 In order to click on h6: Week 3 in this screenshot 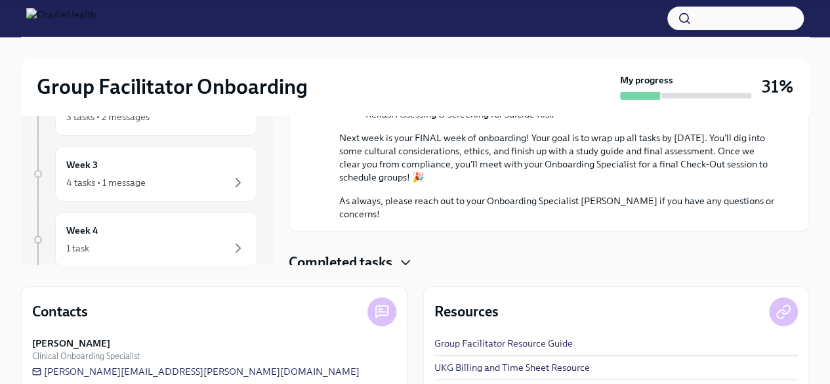, I will do `click(82, 165)`.